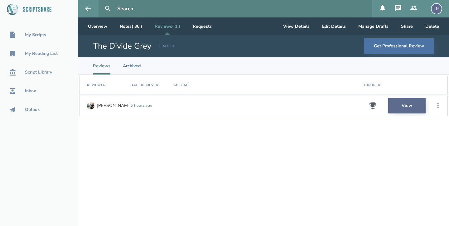 This screenshot has height=226, width=449. What do you see at coordinates (36, 35) in the screenshot?
I see `div: My Scripts` at bounding box center [36, 35].